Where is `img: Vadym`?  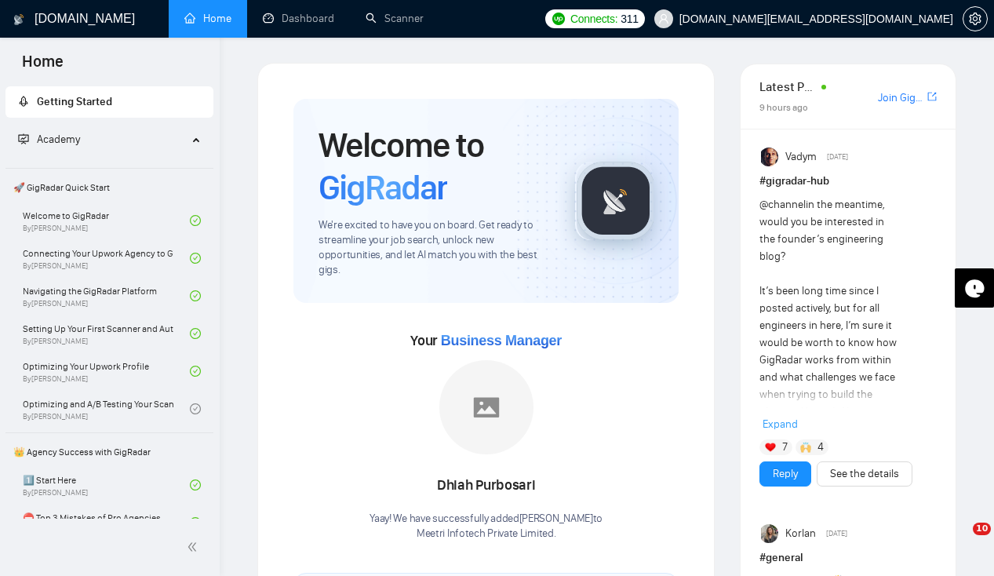
img: Vadym is located at coordinates (770, 157).